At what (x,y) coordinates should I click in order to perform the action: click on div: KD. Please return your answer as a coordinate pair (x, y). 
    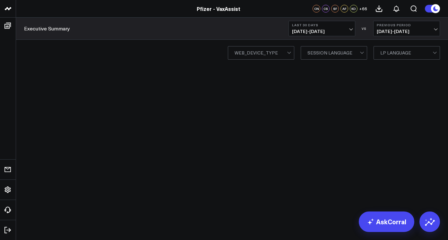
    Looking at the image, I should click on (354, 9).